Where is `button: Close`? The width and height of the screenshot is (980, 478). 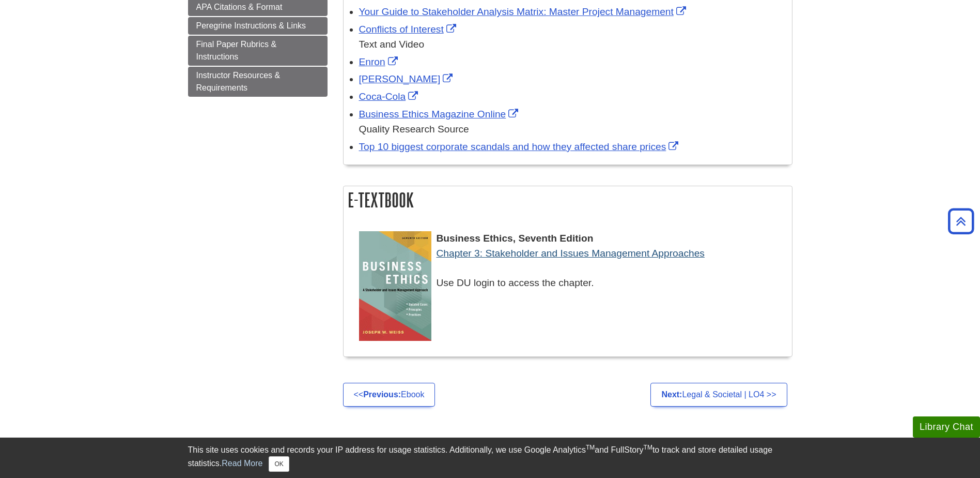
button: Close is located at coordinates (279, 464).